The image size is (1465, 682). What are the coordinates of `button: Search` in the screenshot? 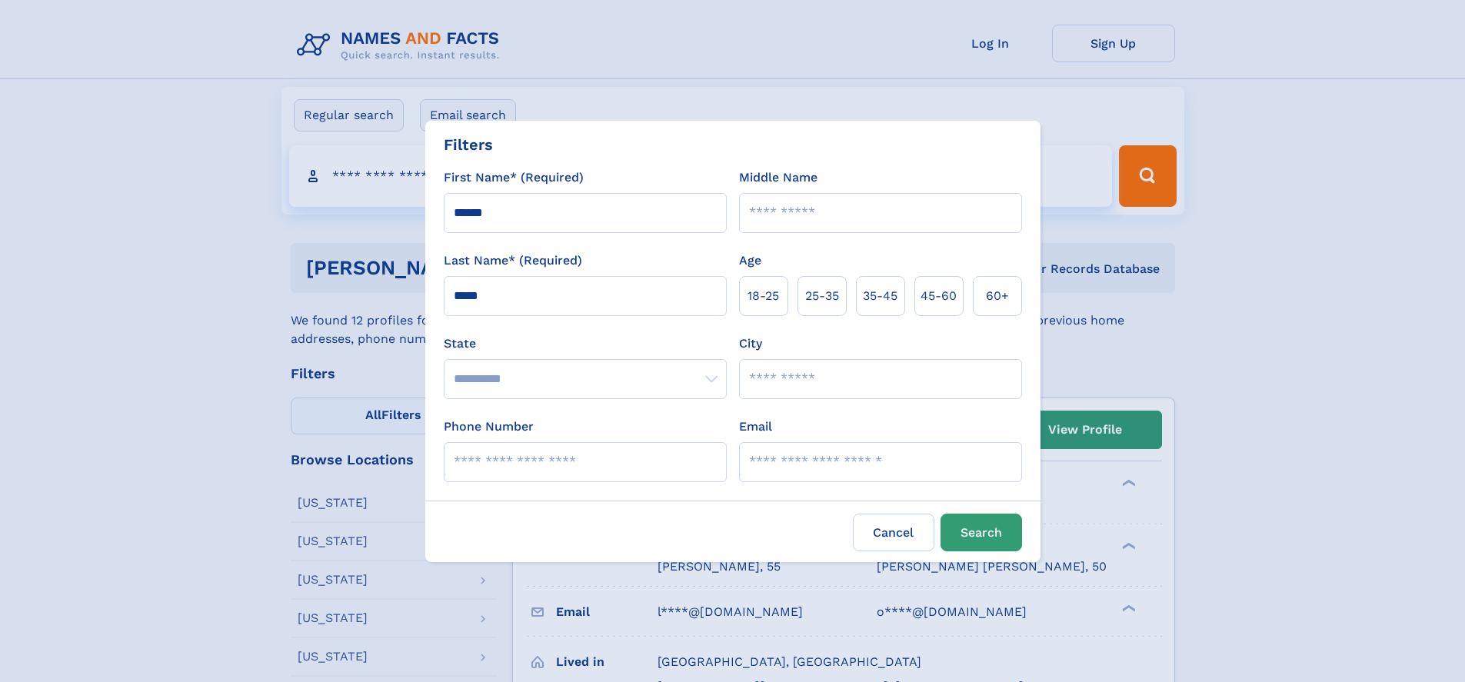 It's located at (981, 532).